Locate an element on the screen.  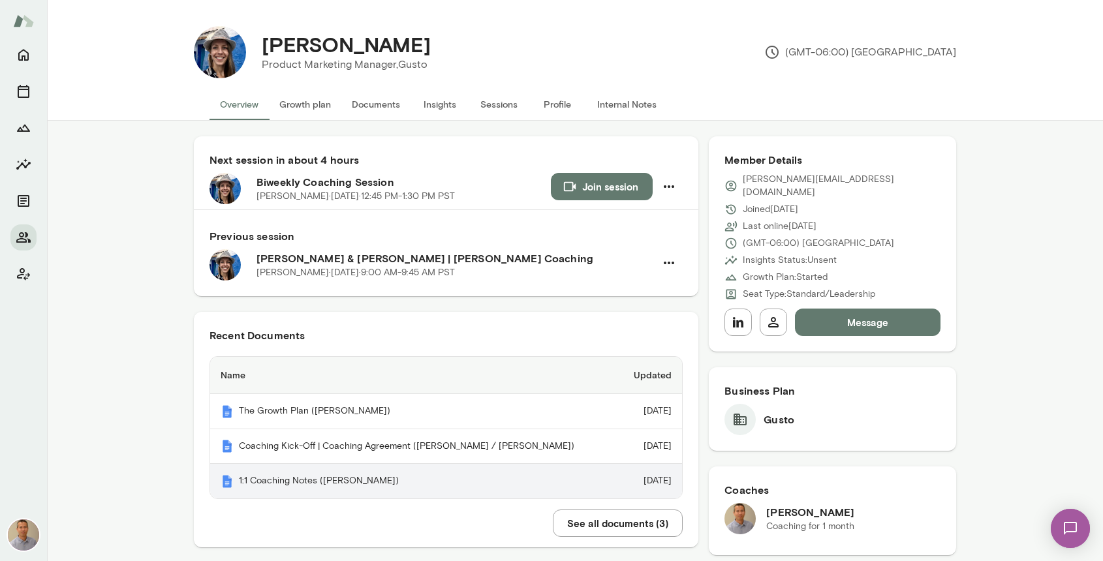
h6: Recent Documents is located at coordinates (446, 335).